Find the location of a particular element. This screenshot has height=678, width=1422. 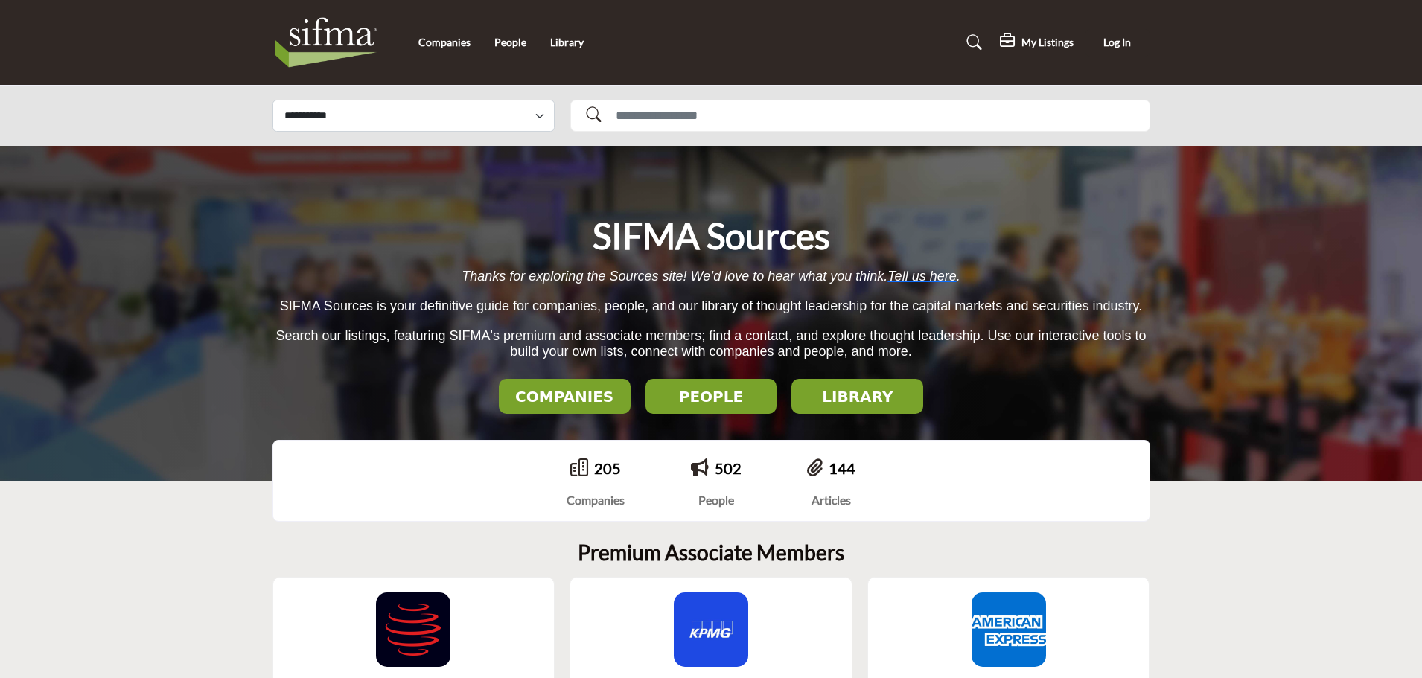

button: Log In is located at coordinates (1118, 42).